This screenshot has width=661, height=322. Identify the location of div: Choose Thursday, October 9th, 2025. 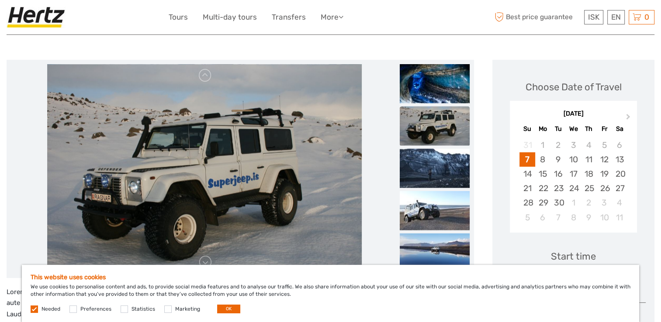
(588, 217).